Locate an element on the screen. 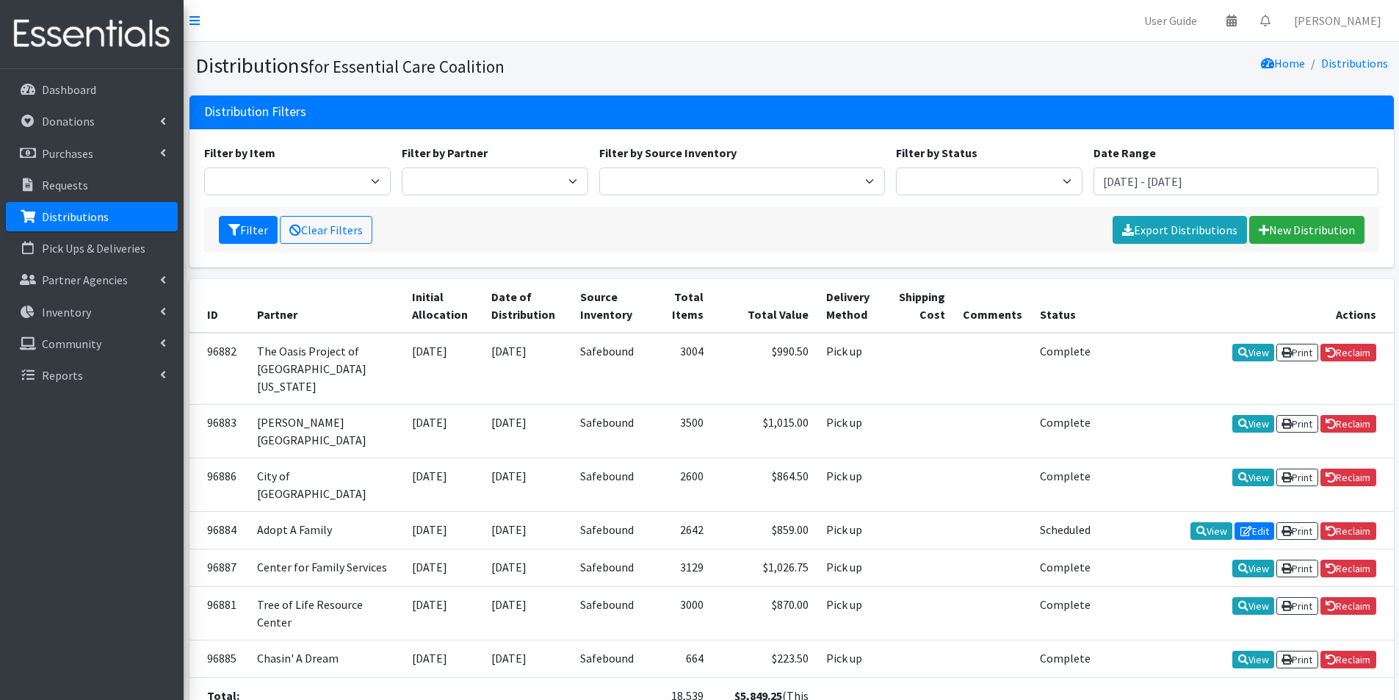 Image resolution: width=1399 pixels, height=700 pixels. th: ID is located at coordinates (219, 305).